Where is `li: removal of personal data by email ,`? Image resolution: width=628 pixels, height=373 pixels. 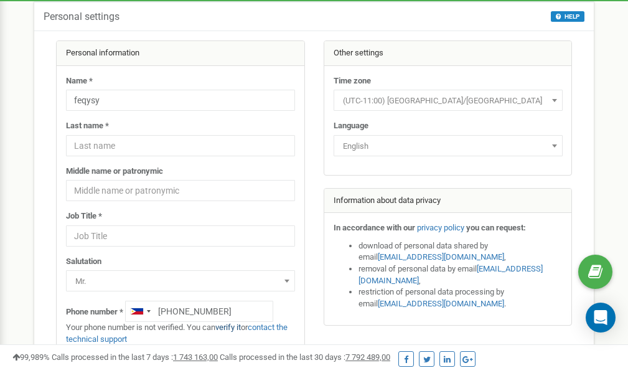 li: removal of personal data by email , is located at coordinates (461, 275).